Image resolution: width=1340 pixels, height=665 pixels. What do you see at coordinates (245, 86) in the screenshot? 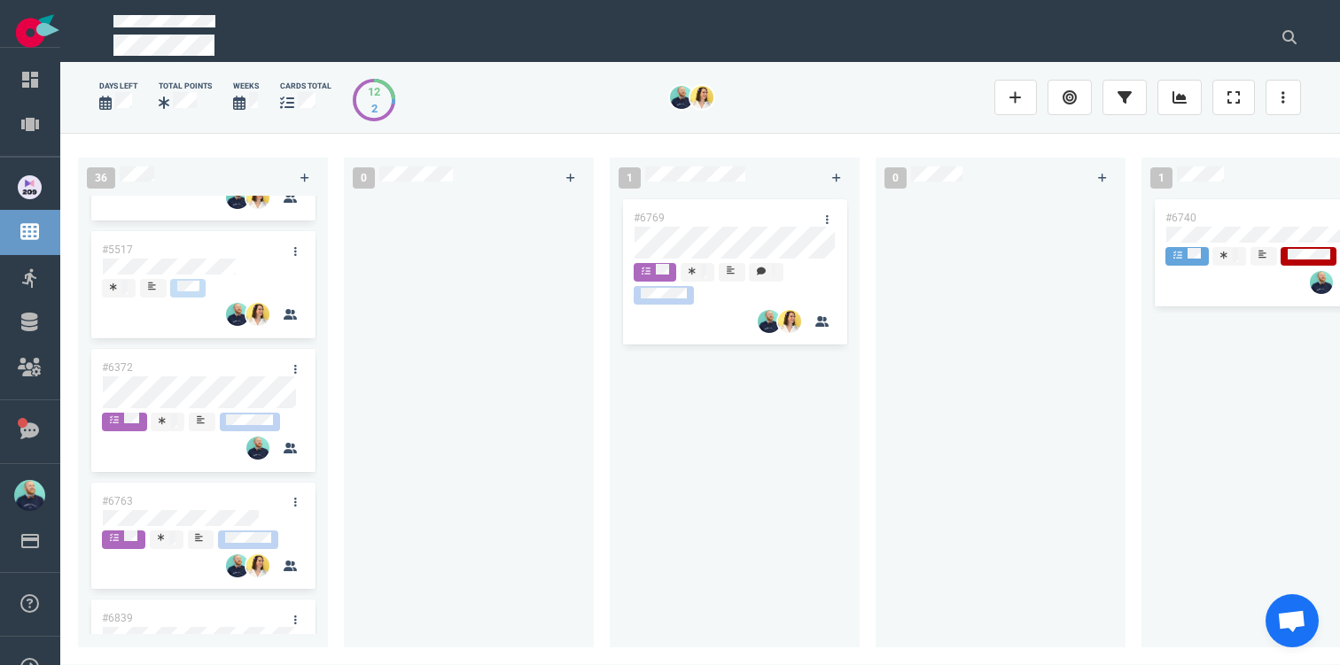
I see `div: Weeks` at bounding box center [245, 86].